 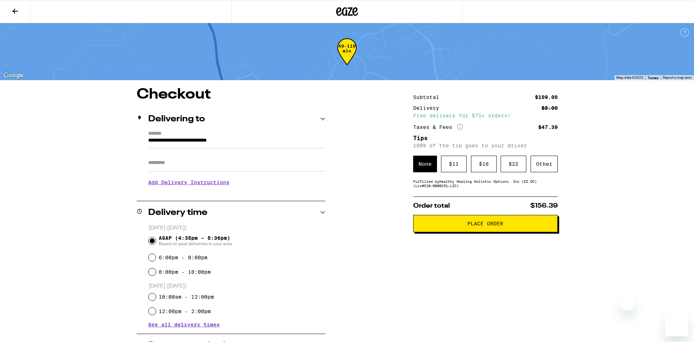 I want to click on span: Place Order, so click(x=485, y=224).